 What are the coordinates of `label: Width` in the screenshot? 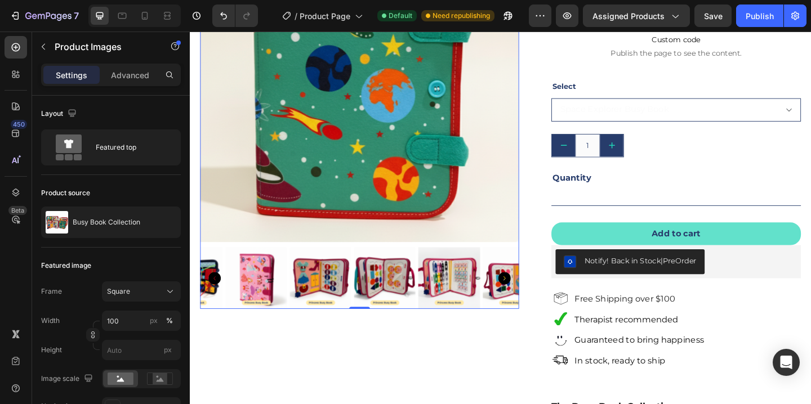 It's located at (50, 321).